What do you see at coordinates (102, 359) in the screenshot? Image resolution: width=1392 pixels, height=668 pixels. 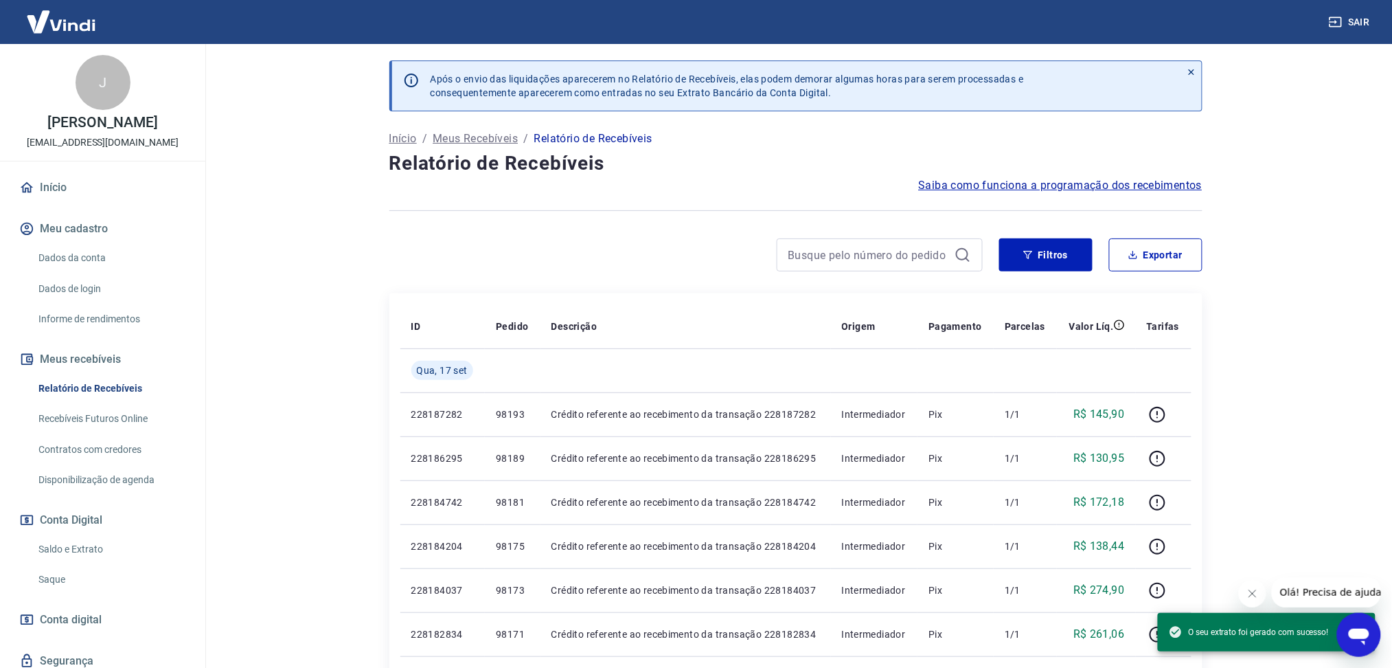 I see `button: Meus recebíveis` at bounding box center [102, 359].